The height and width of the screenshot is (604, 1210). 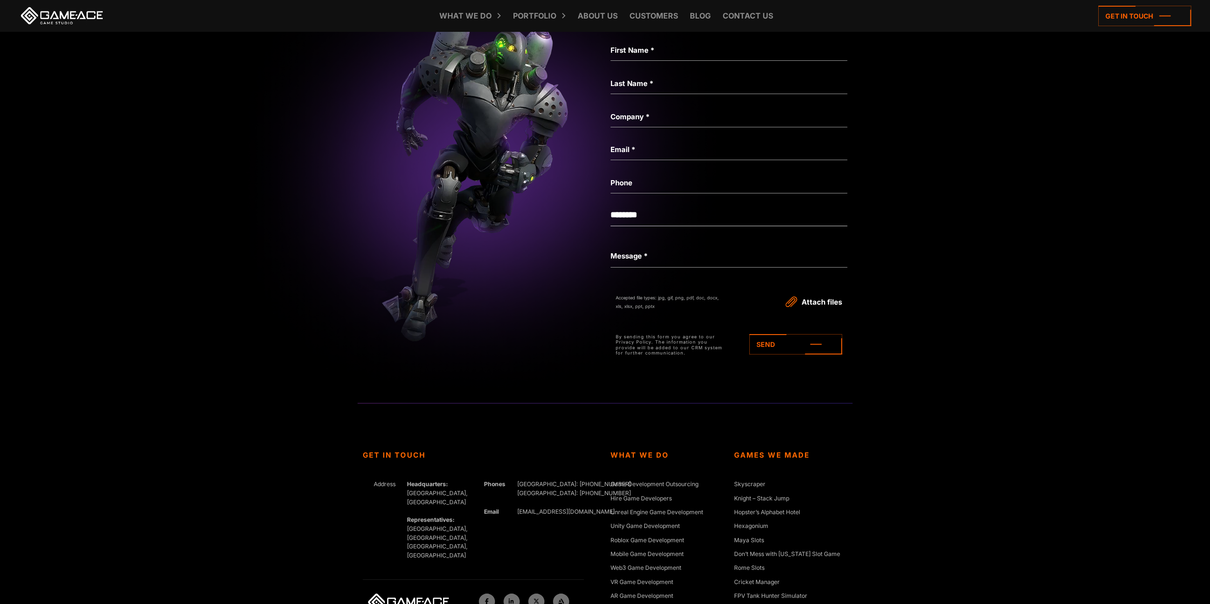 What do you see at coordinates (749, 541) in the screenshot?
I see `a: Maya Slots` at bounding box center [749, 541].